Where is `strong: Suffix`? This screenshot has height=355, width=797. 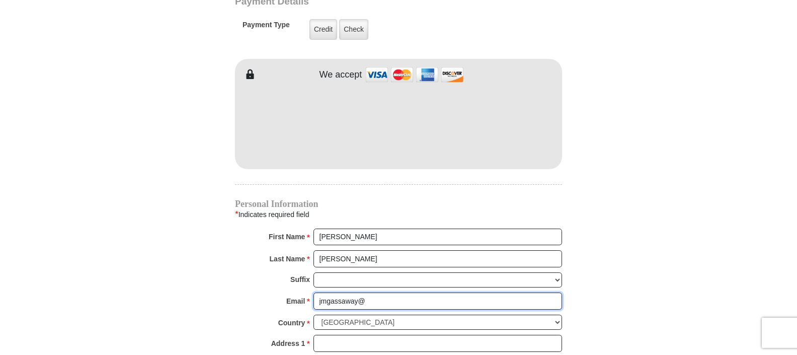 strong: Suffix is located at coordinates (300, 279).